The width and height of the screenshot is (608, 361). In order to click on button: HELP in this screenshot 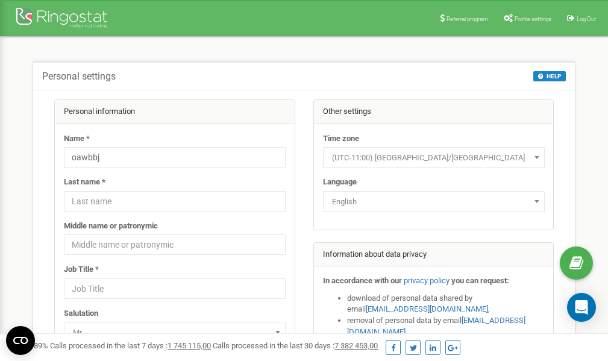, I will do `click(549, 76)`.